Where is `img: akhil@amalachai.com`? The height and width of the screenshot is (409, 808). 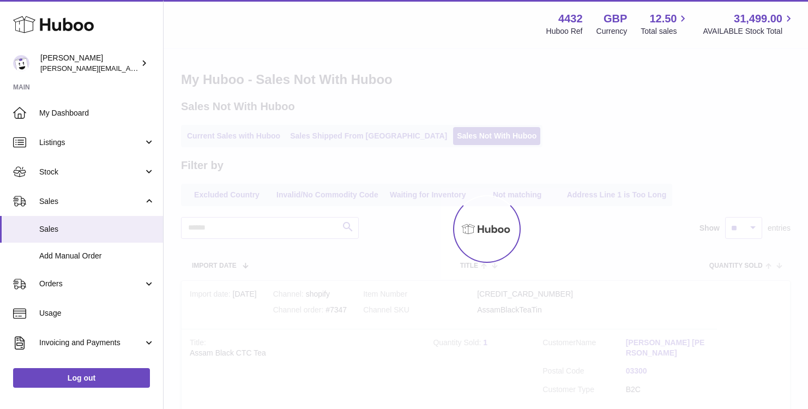 img: akhil@amalachai.com is located at coordinates (21, 63).